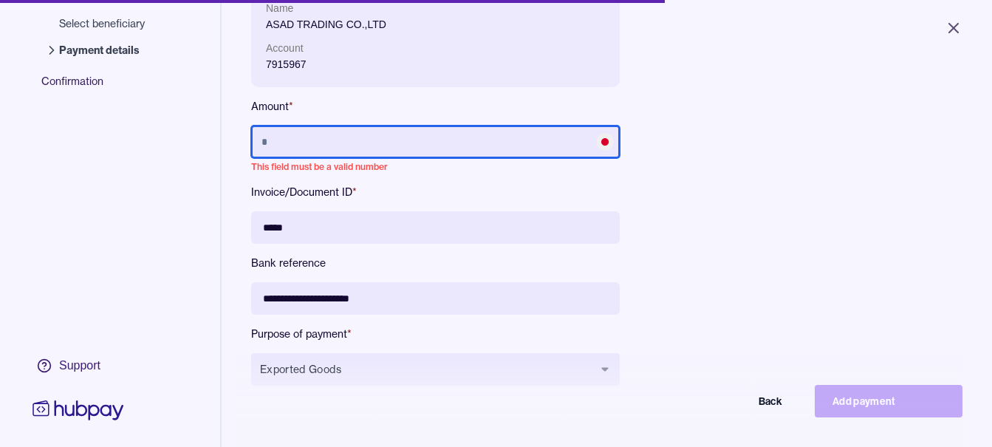 Image resolution: width=992 pixels, height=447 pixels. I want to click on p: Account, so click(435, 48).